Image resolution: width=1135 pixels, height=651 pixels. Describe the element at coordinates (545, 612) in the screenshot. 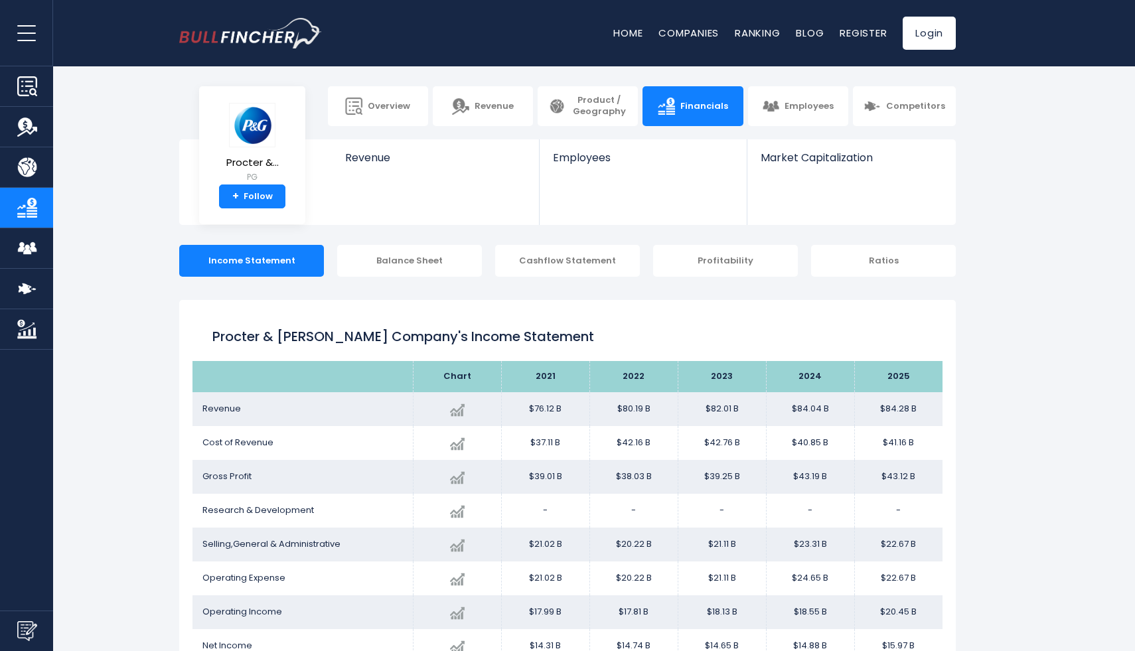

I see `td: $17.99 B` at that location.